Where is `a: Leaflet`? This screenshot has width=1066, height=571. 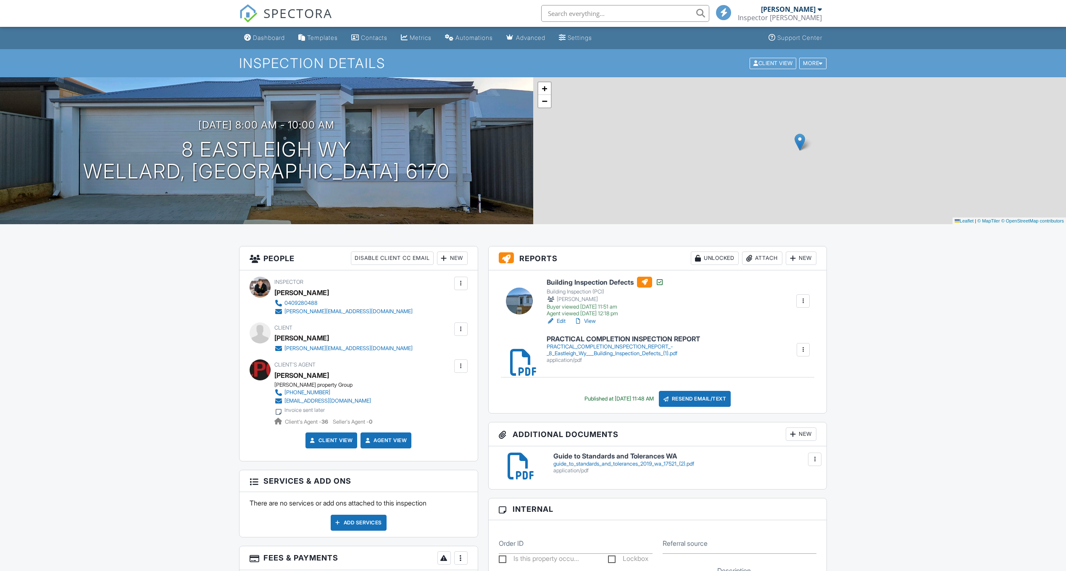 a: Leaflet is located at coordinates (964, 221).